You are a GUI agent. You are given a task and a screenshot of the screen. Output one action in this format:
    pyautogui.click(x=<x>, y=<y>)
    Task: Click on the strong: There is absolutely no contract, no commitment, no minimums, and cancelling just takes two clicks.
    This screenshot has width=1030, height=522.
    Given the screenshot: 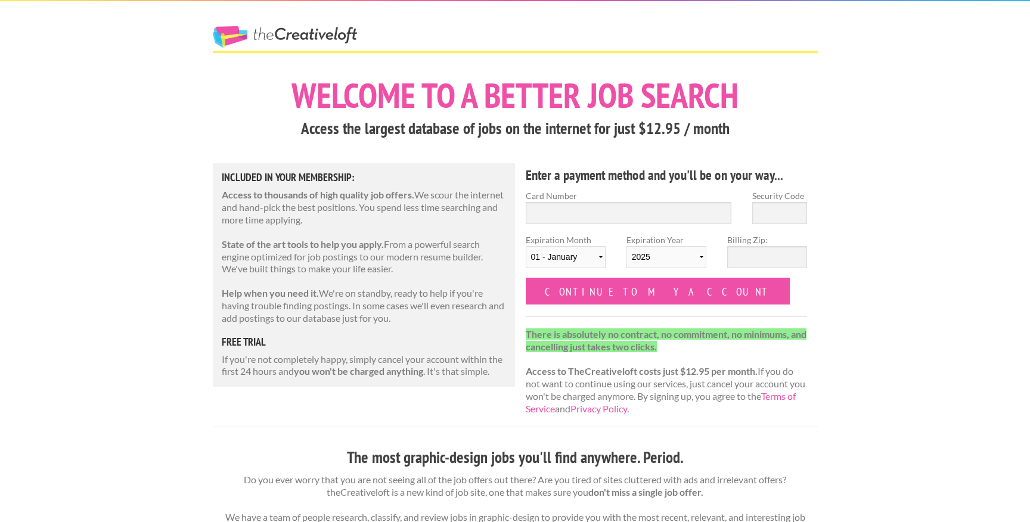 What is the action you would take?
    pyautogui.click(x=666, y=340)
    